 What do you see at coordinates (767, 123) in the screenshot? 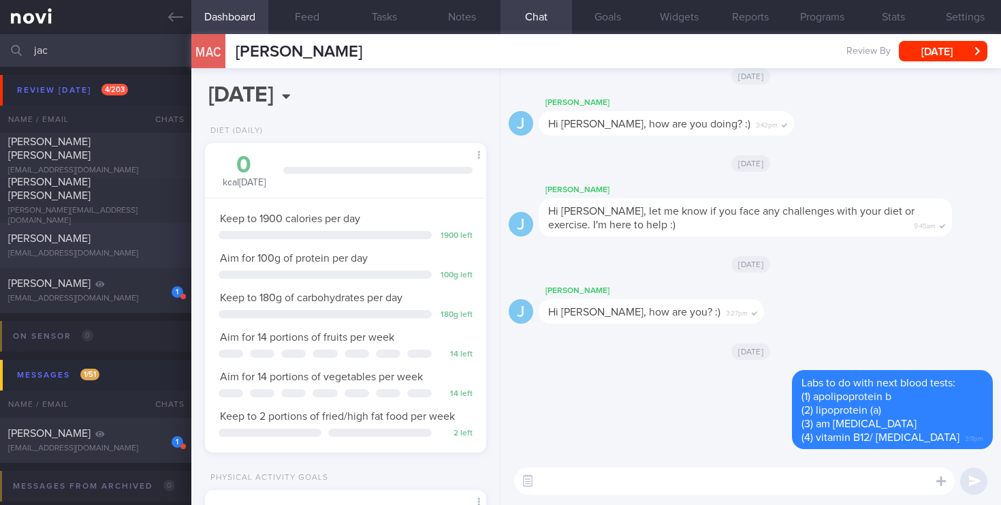
I see `span: 3:42pm` at bounding box center [767, 123].